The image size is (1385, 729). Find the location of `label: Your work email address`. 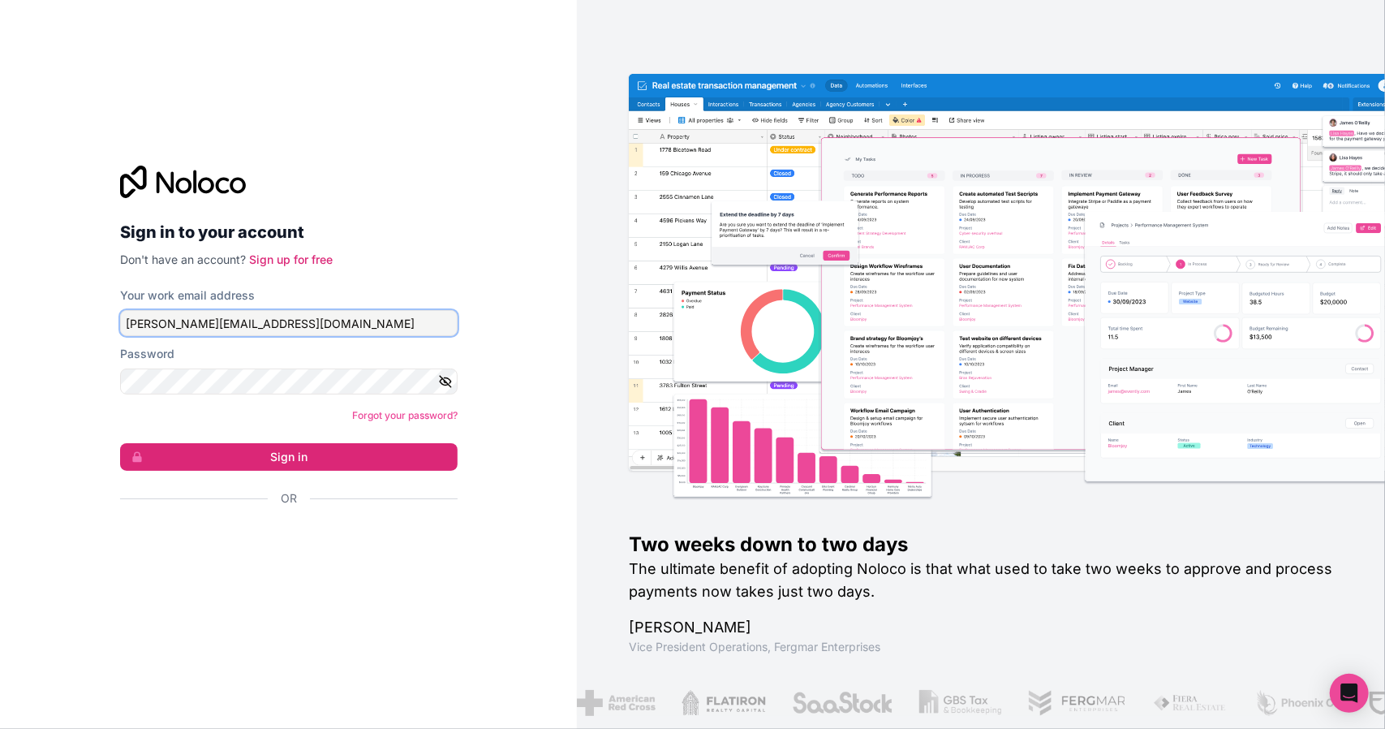

label: Your work email address is located at coordinates (187, 295).